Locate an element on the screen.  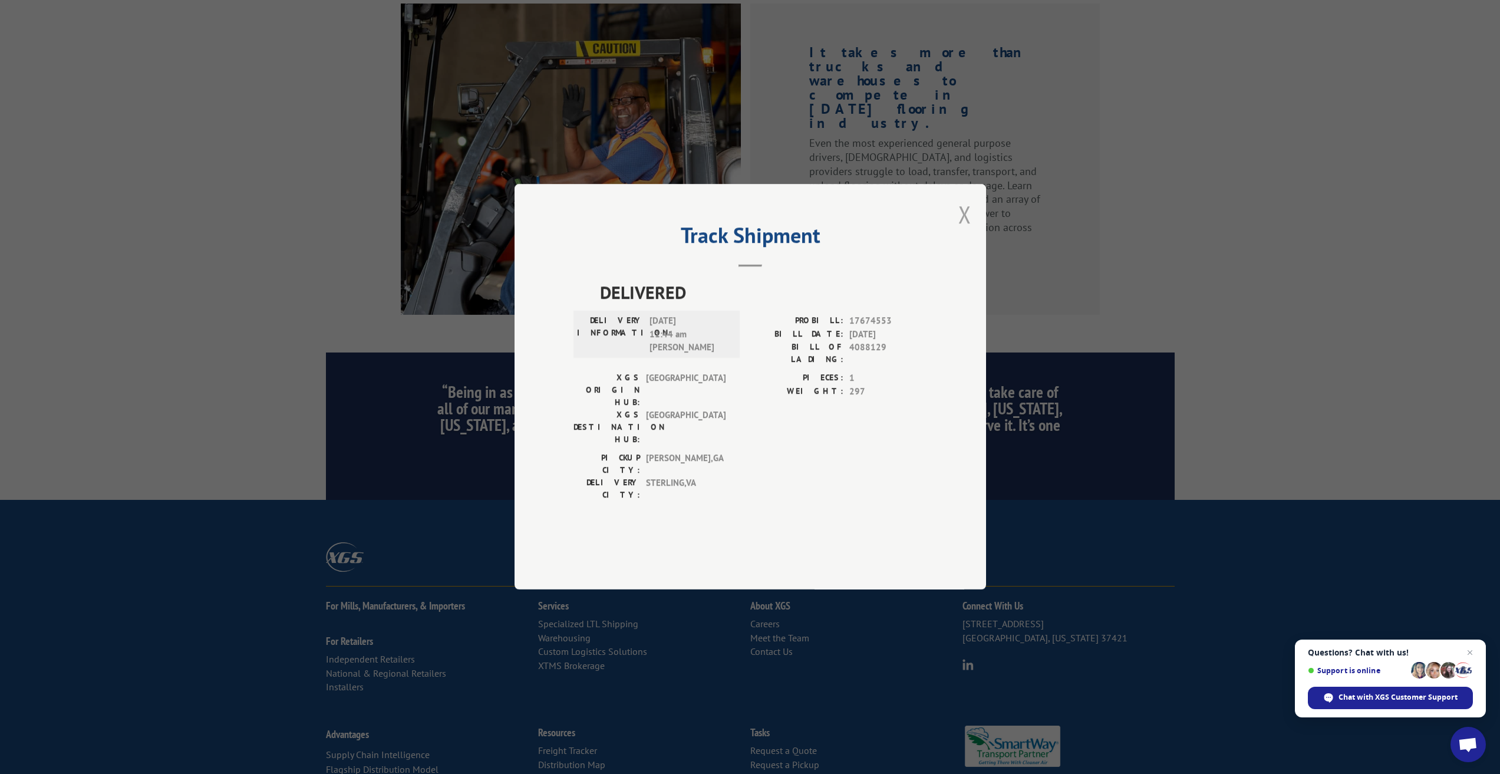
button: Close modal is located at coordinates (965, 214).